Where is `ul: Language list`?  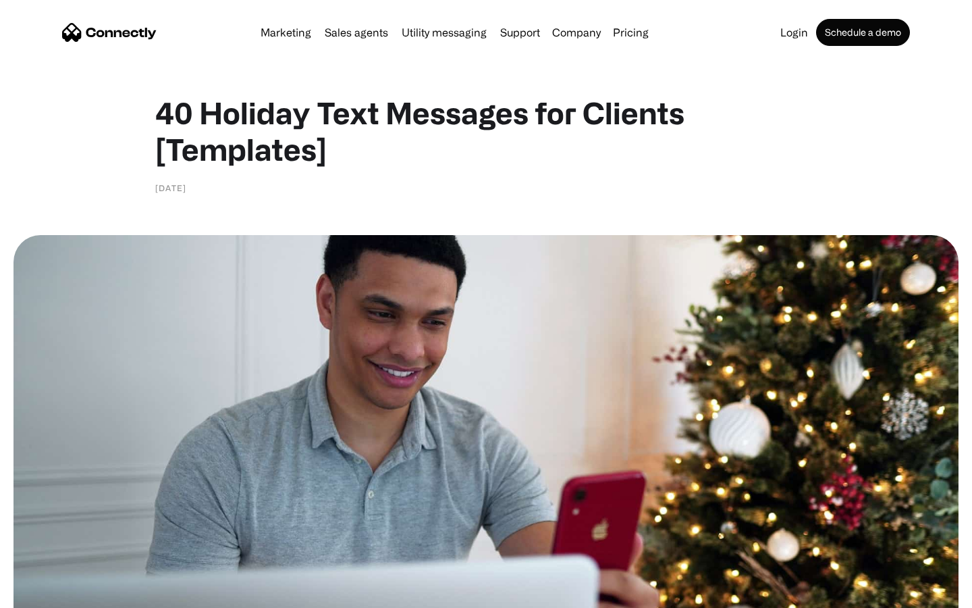 ul: Language list is located at coordinates (54, 593).